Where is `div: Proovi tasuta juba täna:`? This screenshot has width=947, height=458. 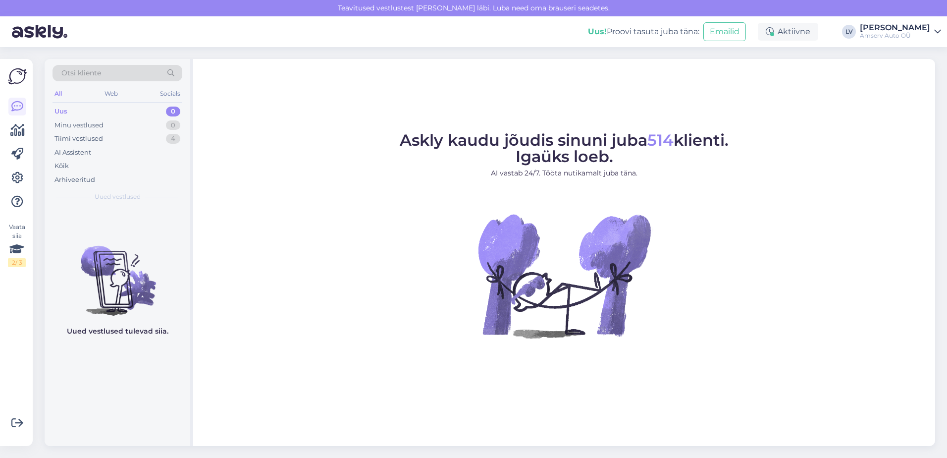
div: Proovi tasuta juba täna: is located at coordinates (643, 32).